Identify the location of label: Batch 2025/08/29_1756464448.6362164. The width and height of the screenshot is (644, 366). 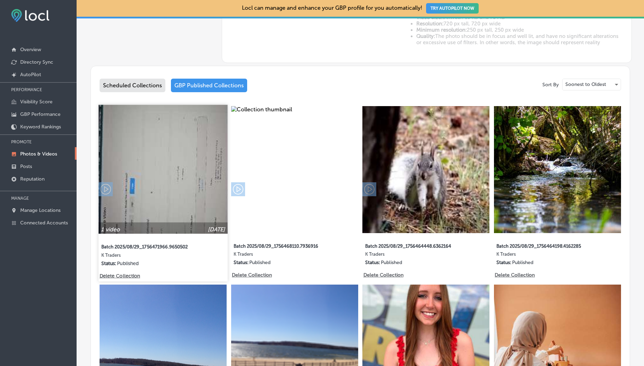
(414, 246).